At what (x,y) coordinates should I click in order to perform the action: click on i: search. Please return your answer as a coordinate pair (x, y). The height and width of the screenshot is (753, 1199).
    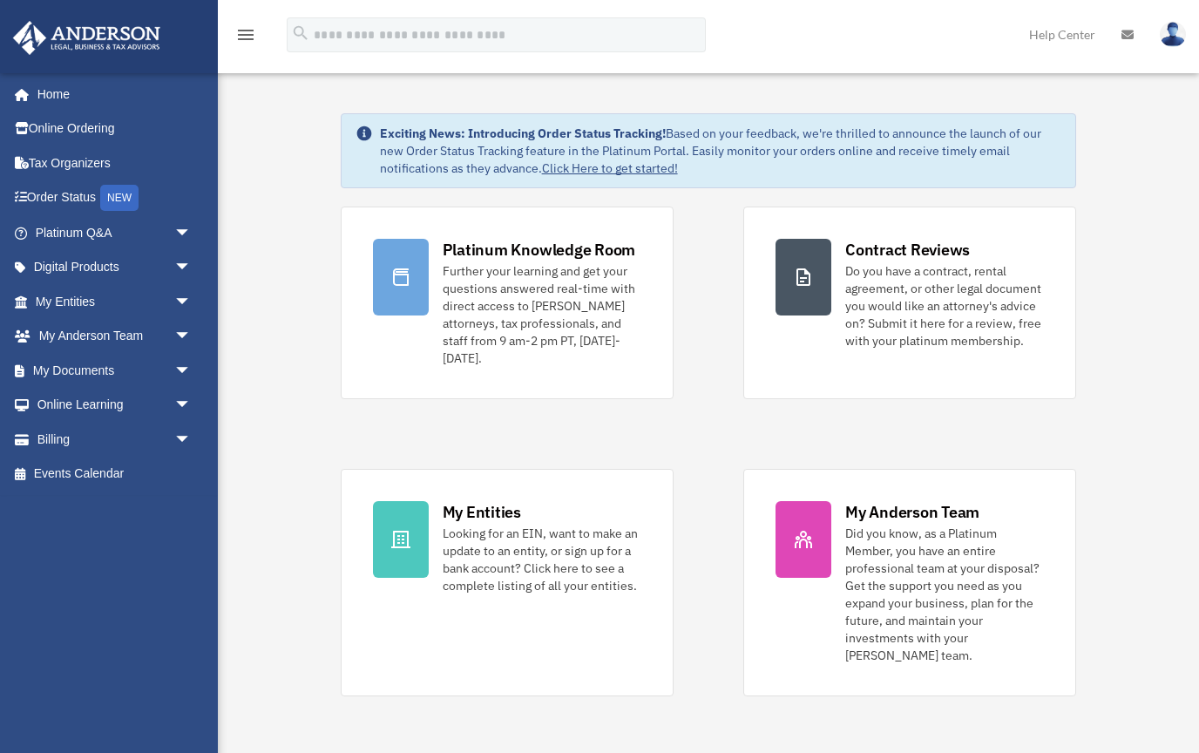
    Looking at the image, I should click on (301, 33).